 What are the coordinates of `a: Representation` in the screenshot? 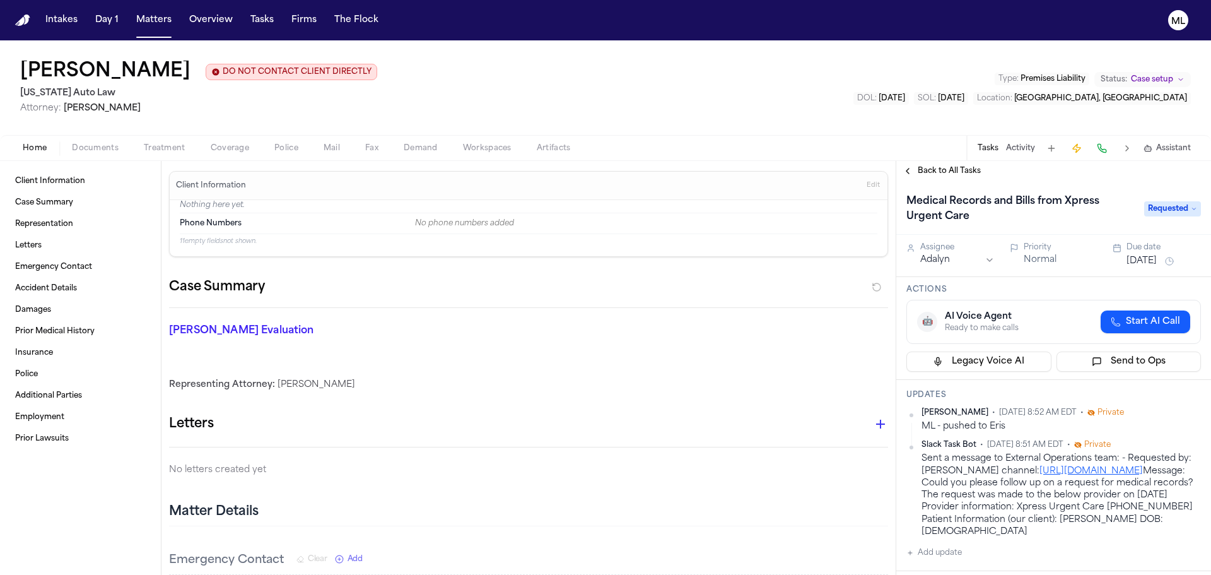 It's located at (80, 224).